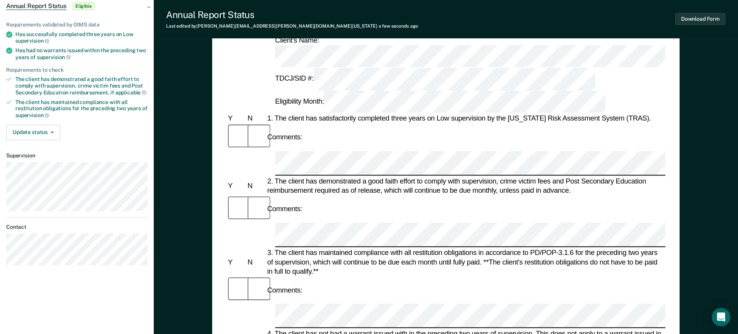 The height and width of the screenshot is (334, 738). Describe the element at coordinates (440, 102) in the screenshot. I see `div: Eligibility Month:` at that location.